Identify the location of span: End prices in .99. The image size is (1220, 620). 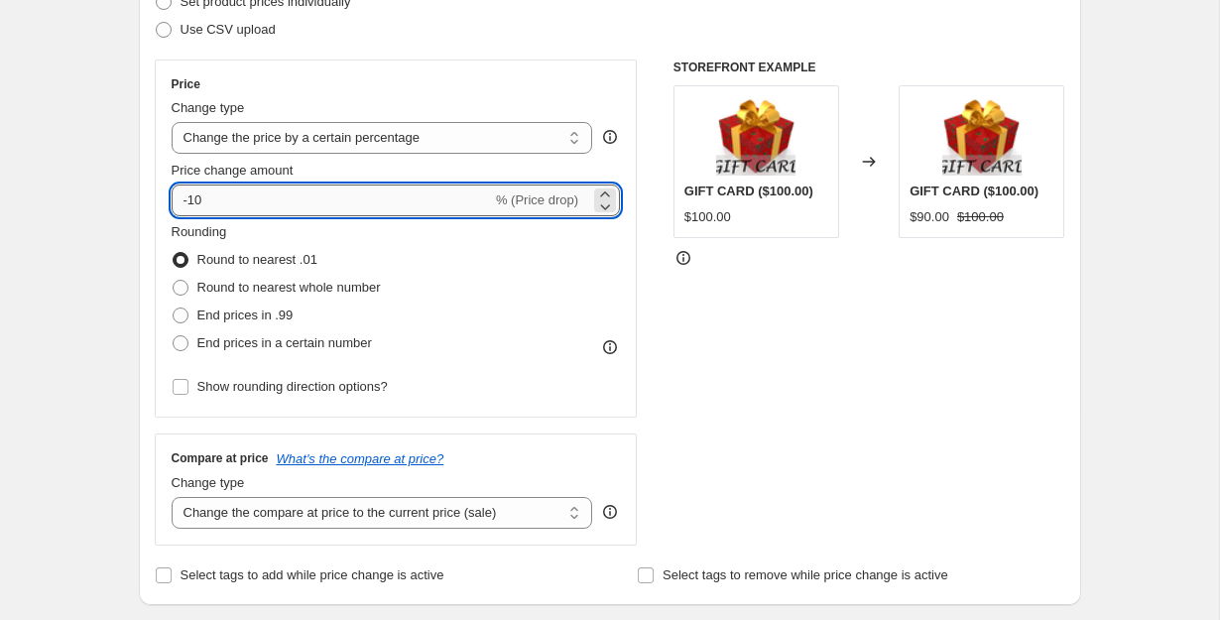
(245, 314).